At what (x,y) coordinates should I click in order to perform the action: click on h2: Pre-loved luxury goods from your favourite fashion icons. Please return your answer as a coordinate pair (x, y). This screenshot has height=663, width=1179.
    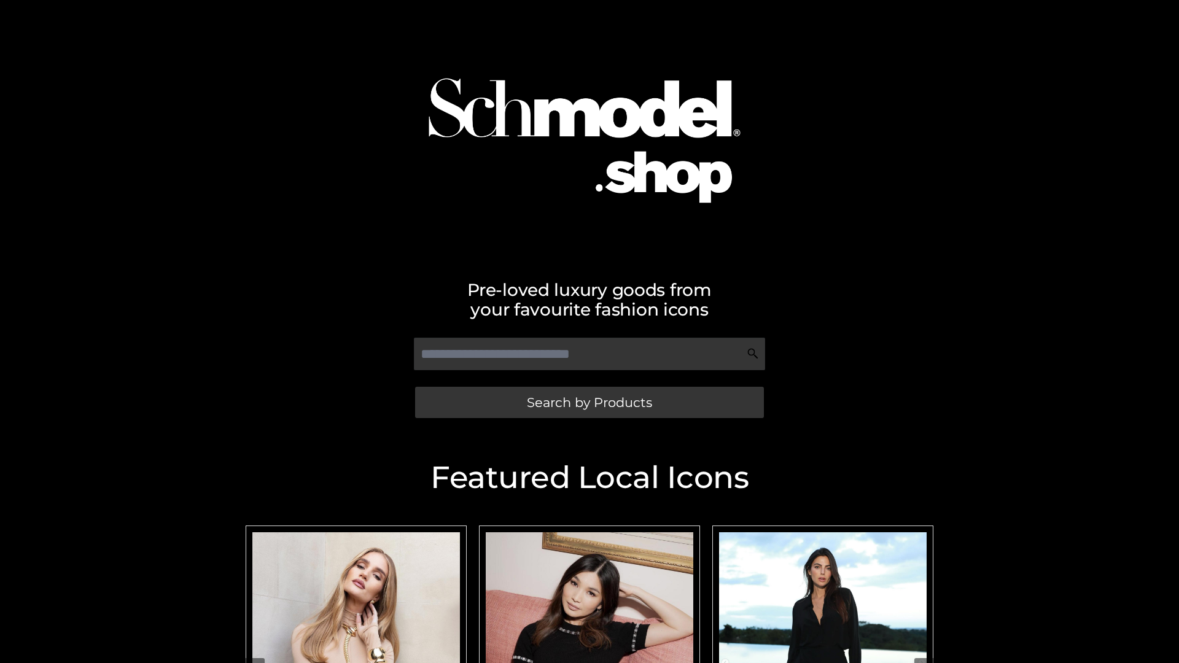
    Looking at the image, I should click on (590, 300).